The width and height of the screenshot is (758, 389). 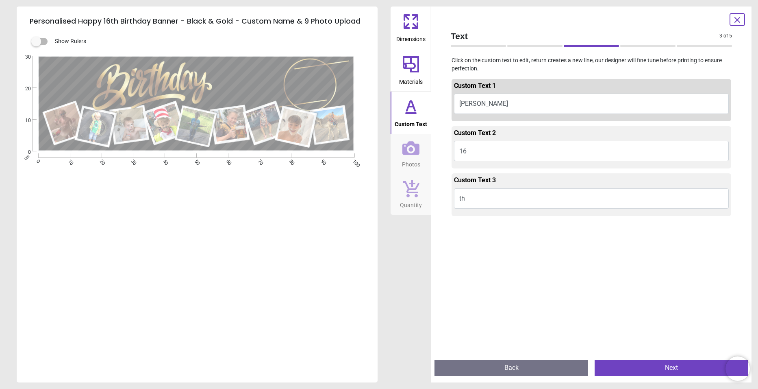 I want to click on span: 0, so click(x=23, y=152).